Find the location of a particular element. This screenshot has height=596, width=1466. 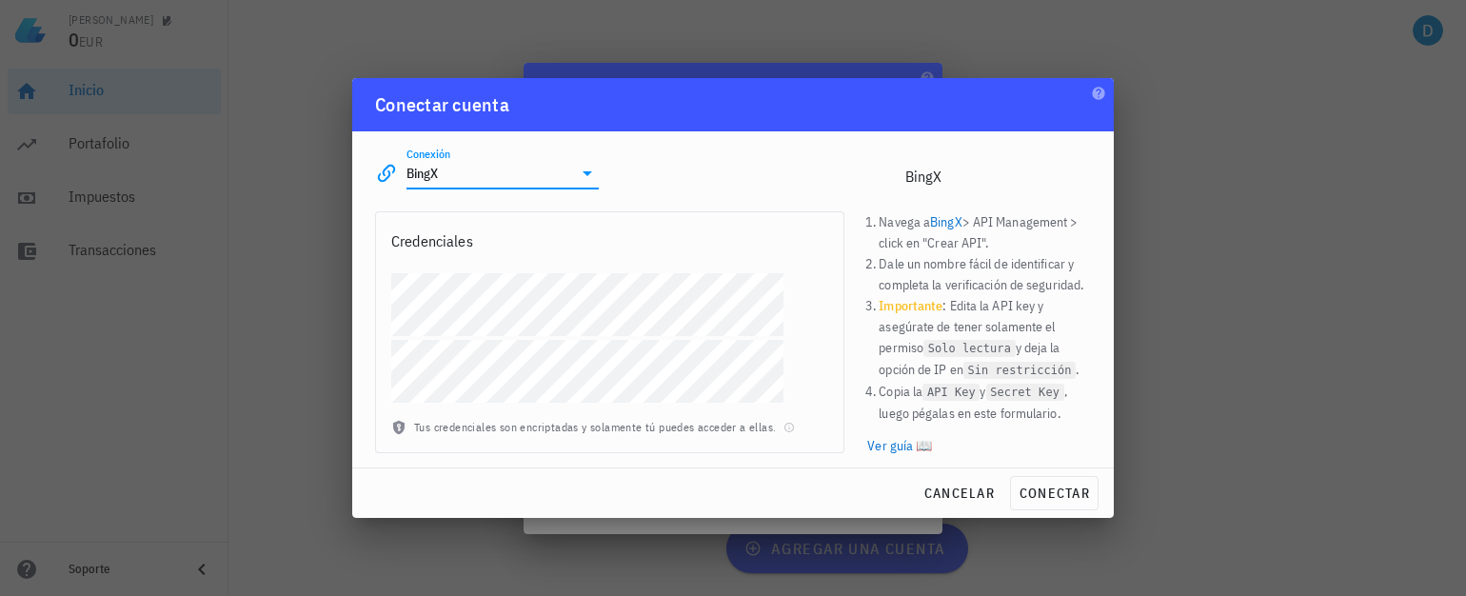

b: Importante is located at coordinates (910, 306).